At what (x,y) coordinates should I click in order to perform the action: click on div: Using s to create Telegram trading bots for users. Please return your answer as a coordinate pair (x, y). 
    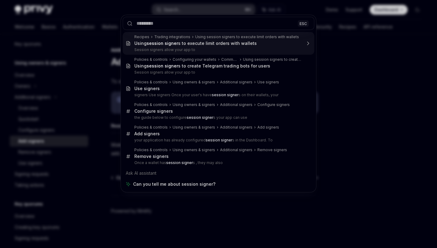
    Looking at the image, I should click on (202, 66).